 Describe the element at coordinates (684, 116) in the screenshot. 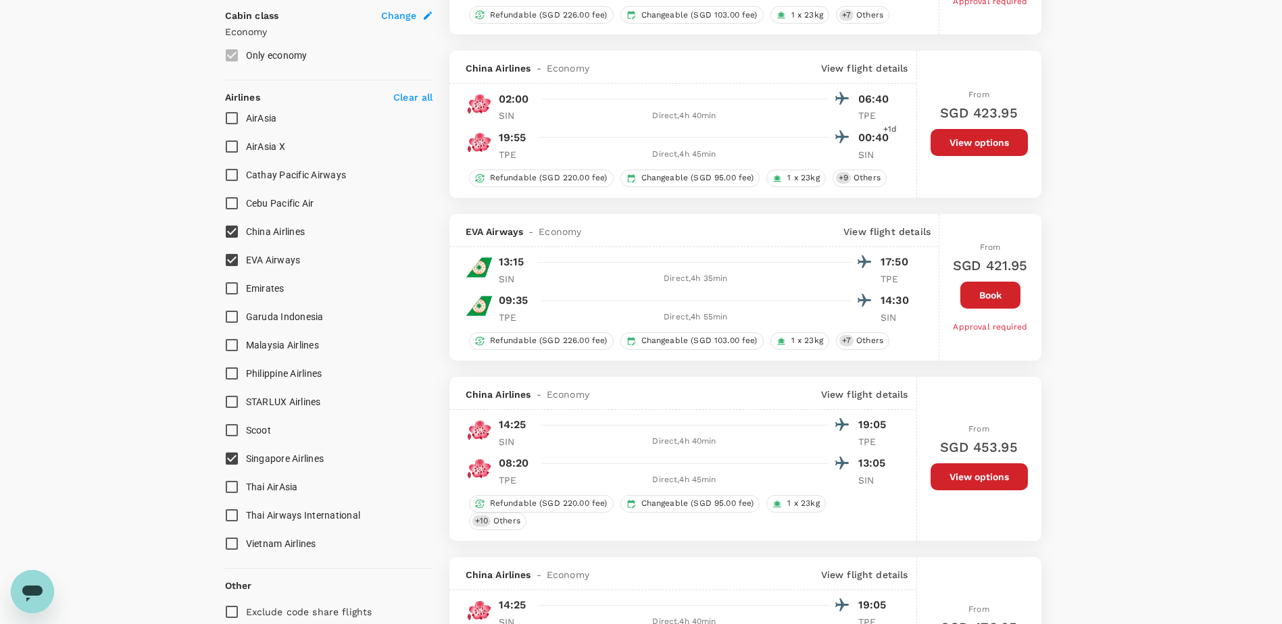

I see `div: Direct , 4h 40min` at that location.